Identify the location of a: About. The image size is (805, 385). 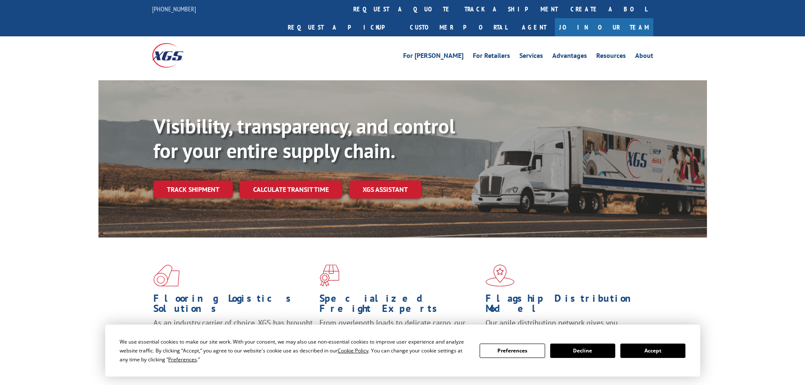
(644, 57).